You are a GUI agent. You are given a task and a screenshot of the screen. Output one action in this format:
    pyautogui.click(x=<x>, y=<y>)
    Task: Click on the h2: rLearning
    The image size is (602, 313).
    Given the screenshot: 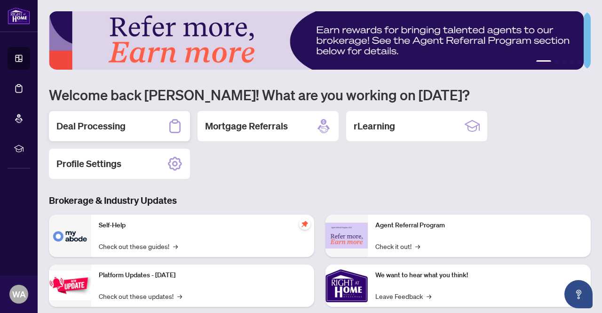 What is the action you would take?
    pyautogui.click(x=374, y=126)
    